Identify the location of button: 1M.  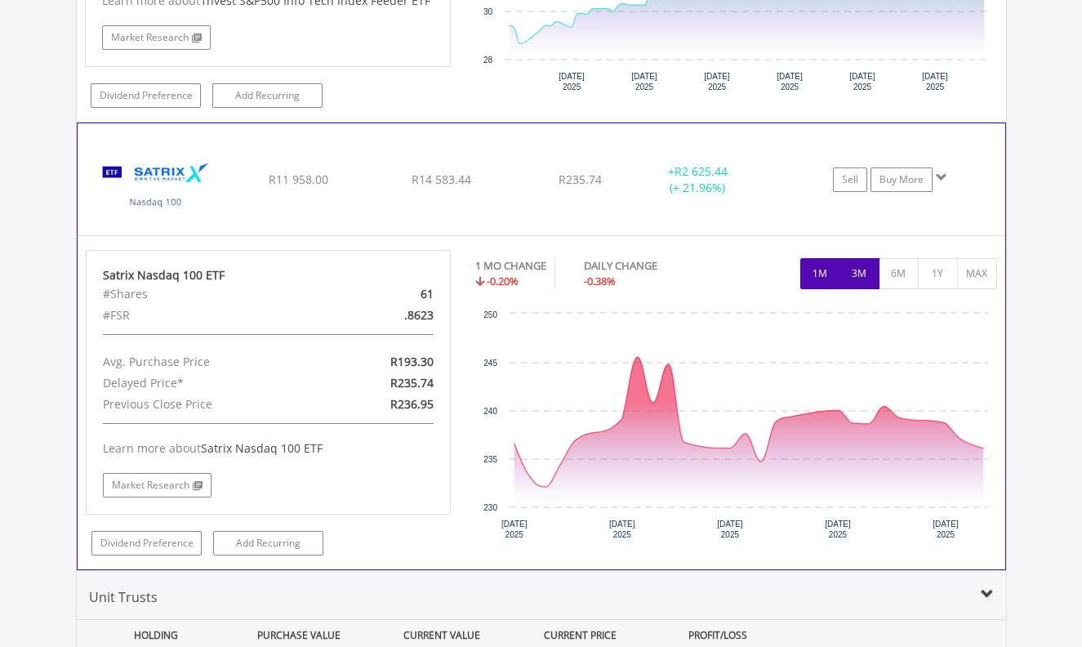
(820, 273).